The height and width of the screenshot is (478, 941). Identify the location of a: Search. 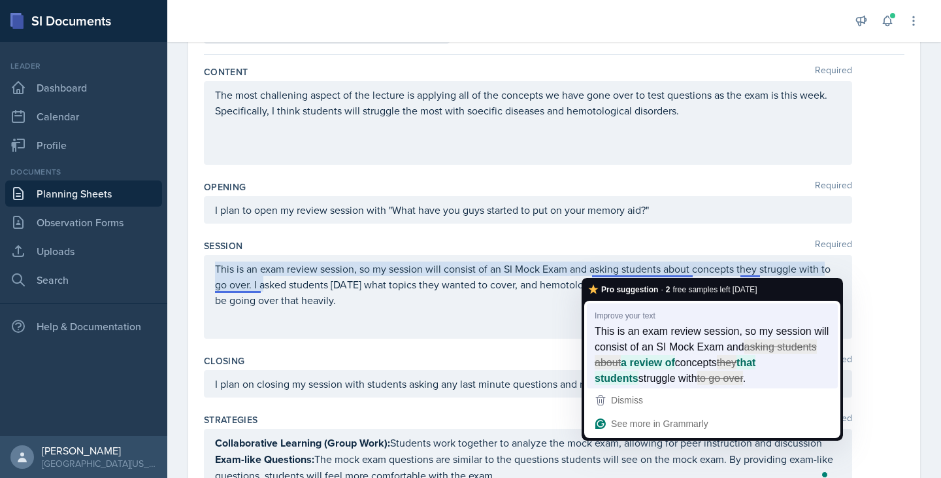
(84, 280).